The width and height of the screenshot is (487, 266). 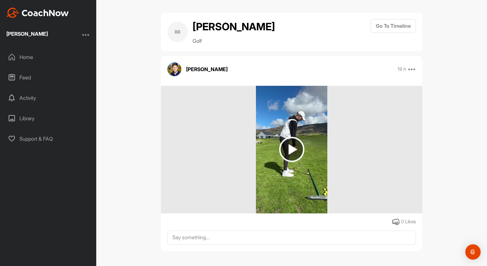 What do you see at coordinates (48, 139) in the screenshot?
I see `div: Support & FAQ` at bounding box center [48, 139].